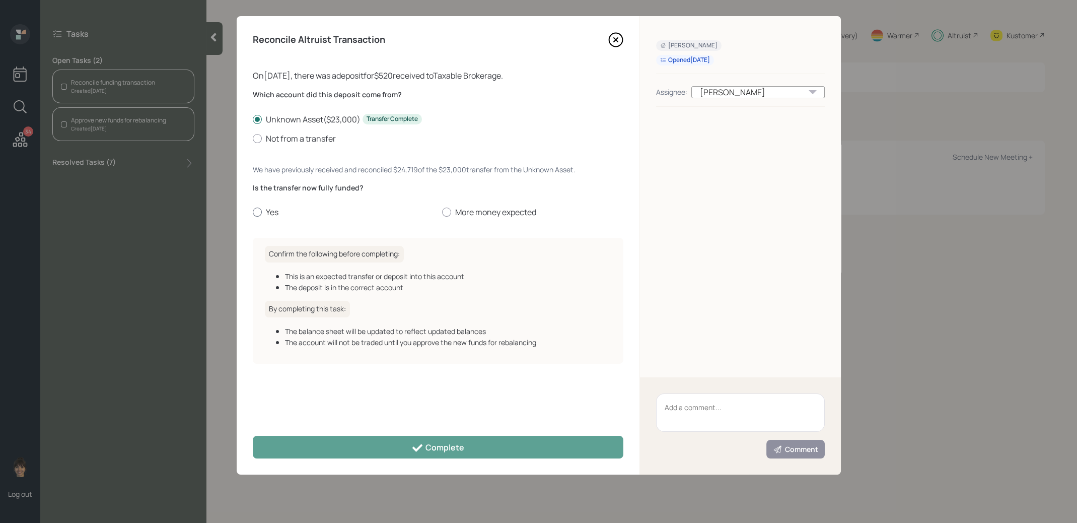 The height and width of the screenshot is (523, 1077). I want to click on div: Assignee:, so click(672, 92).